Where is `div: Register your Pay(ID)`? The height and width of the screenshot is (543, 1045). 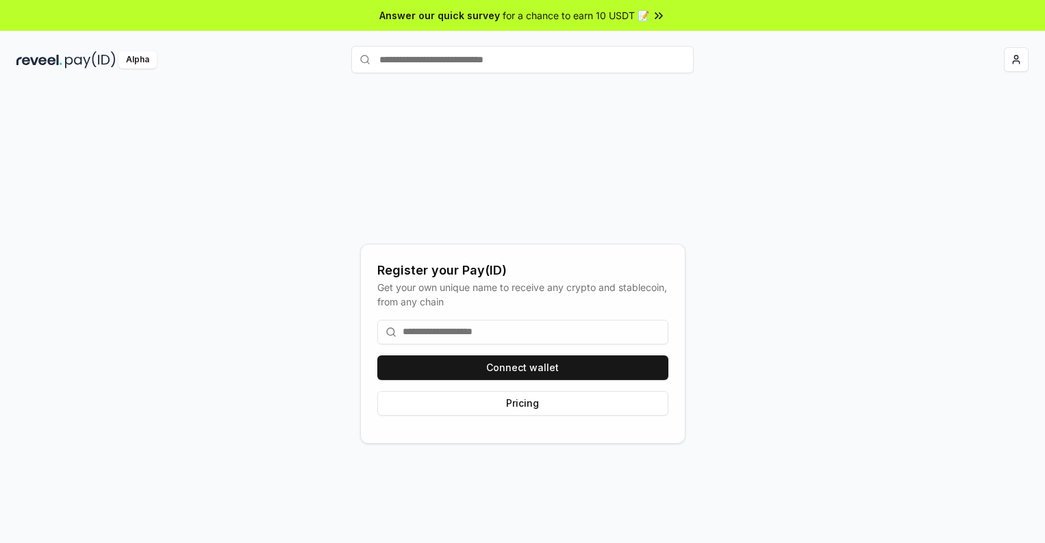
div: Register your Pay(ID) is located at coordinates (522, 270).